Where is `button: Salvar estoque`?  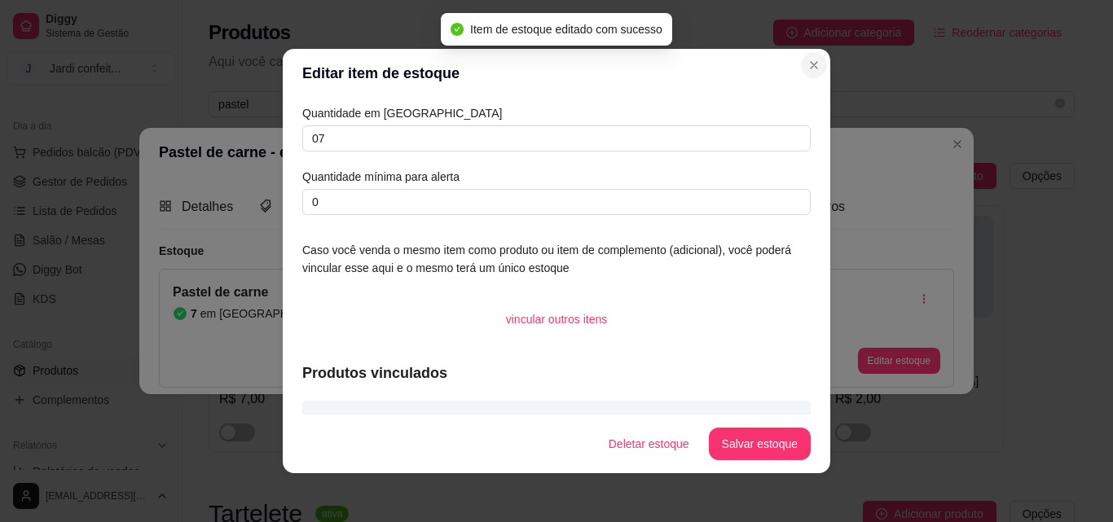 button: Salvar estoque is located at coordinates (759, 444).